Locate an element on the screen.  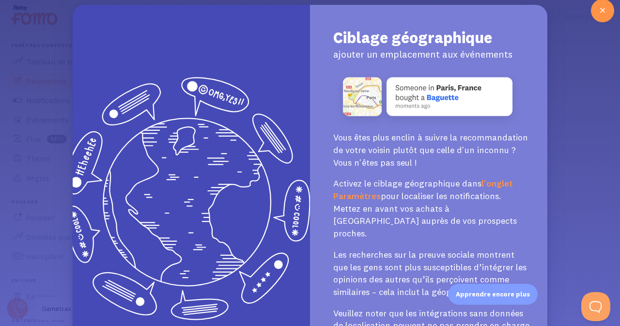
font: Activez le ciblage géographique dans is located at coordinates (407, 183).